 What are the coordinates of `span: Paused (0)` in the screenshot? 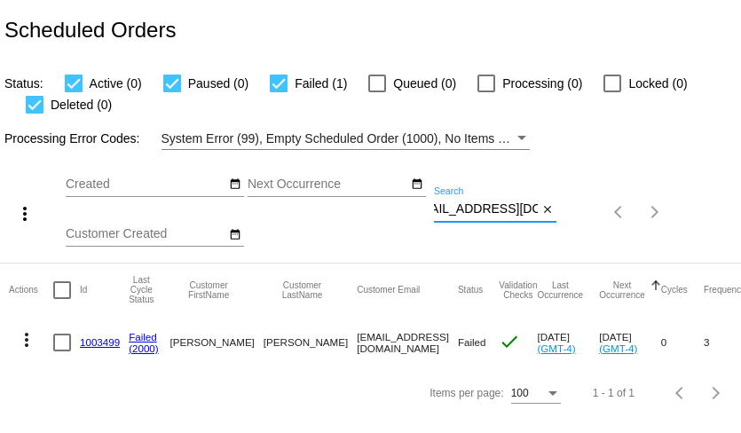 It's located at (218, 83).